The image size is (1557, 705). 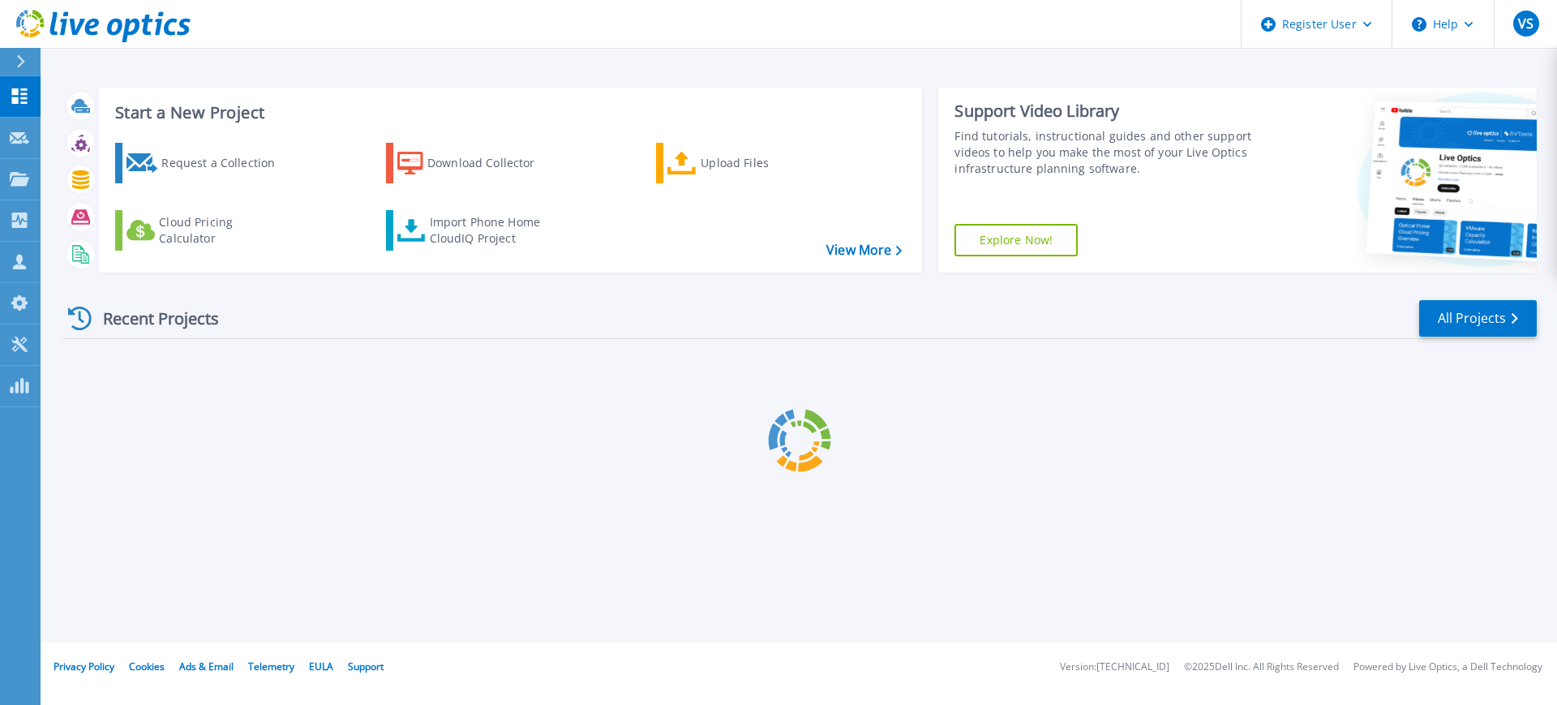 I want to click on div: Upload Files, so click(x=766, y=163).